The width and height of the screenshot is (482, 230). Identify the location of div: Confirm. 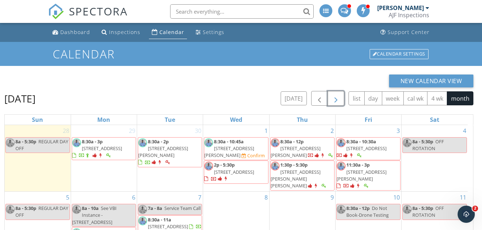
(256, 156).